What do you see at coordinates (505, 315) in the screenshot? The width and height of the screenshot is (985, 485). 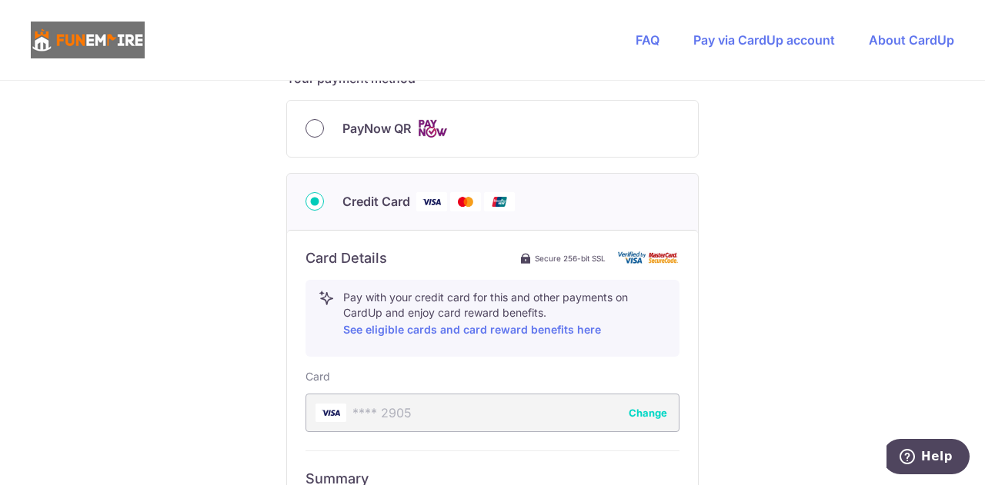 I see `p: Pay with your credit card for this and other payments on CardUp and enjoy card reward benefits.` at bounding box center [505, 315].